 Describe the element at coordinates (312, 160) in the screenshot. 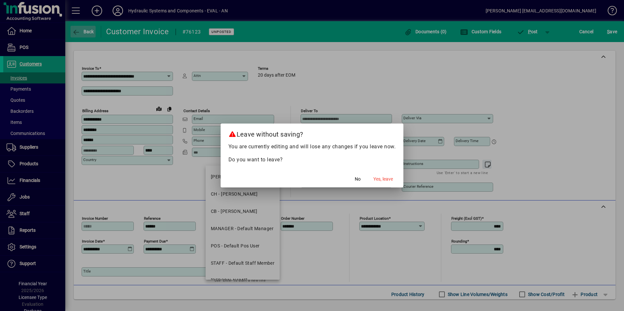

I see `p: Do you want to leave?` at that location.